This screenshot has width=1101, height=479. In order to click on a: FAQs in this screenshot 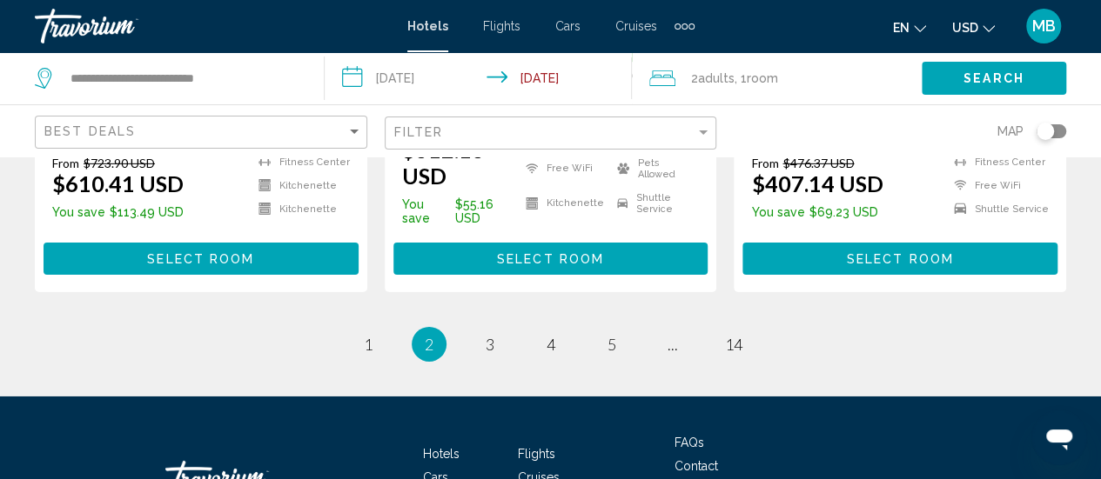, I will do `click(689, 443)`.